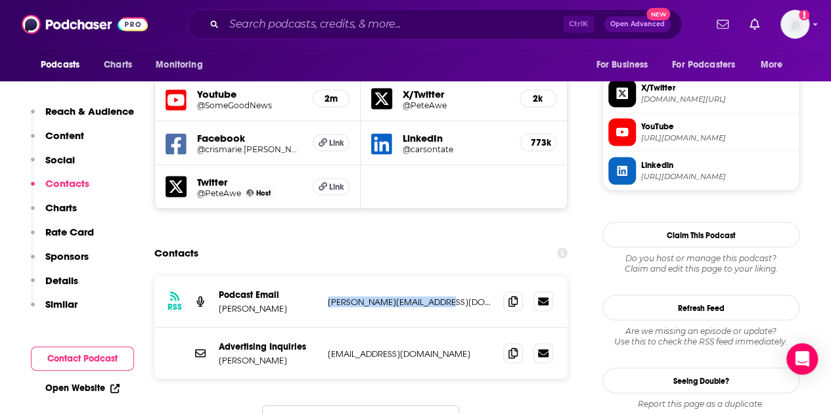  I want to click on span: For Podcasters, so click(703, 65).